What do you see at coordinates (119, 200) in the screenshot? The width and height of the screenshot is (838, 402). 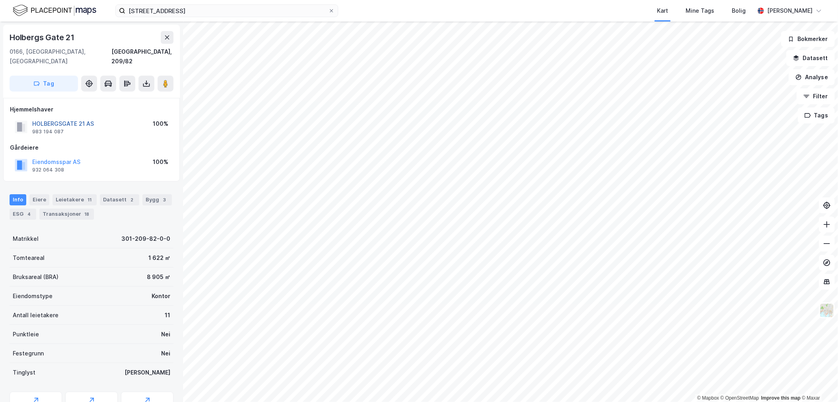 I see `div: Datasett` at bounding box center [119, 200].